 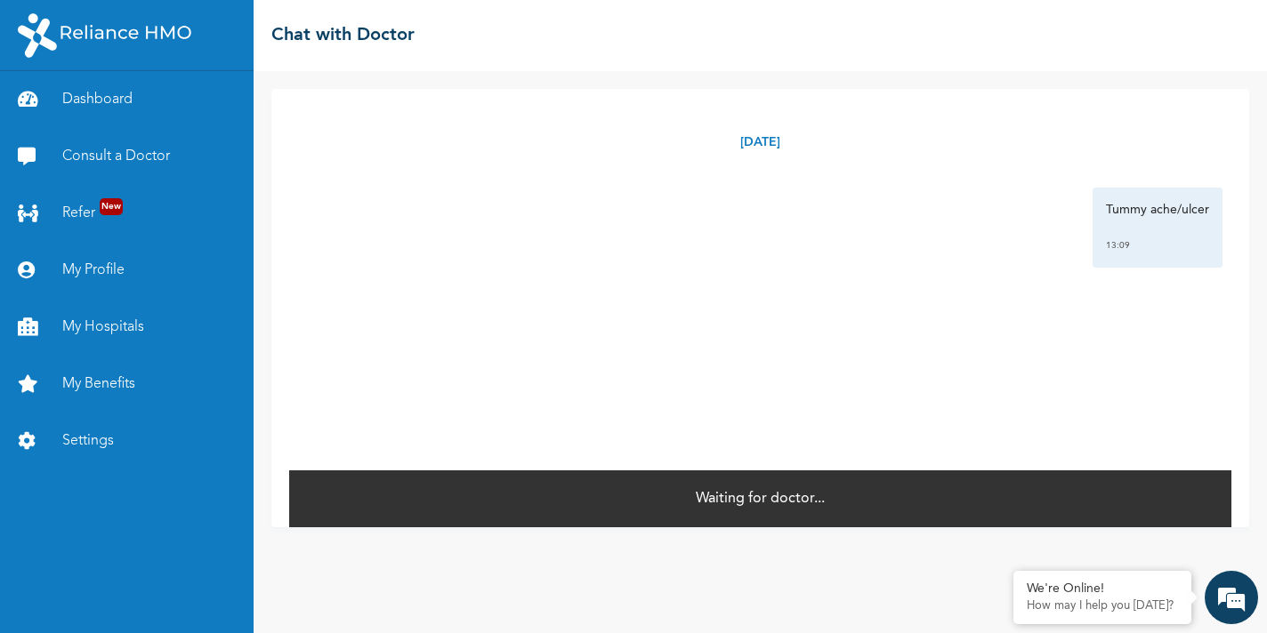 What do you see at coordinates (111, 206) in the screenshot?
I see `span: New` at bounding box center [111, 206].